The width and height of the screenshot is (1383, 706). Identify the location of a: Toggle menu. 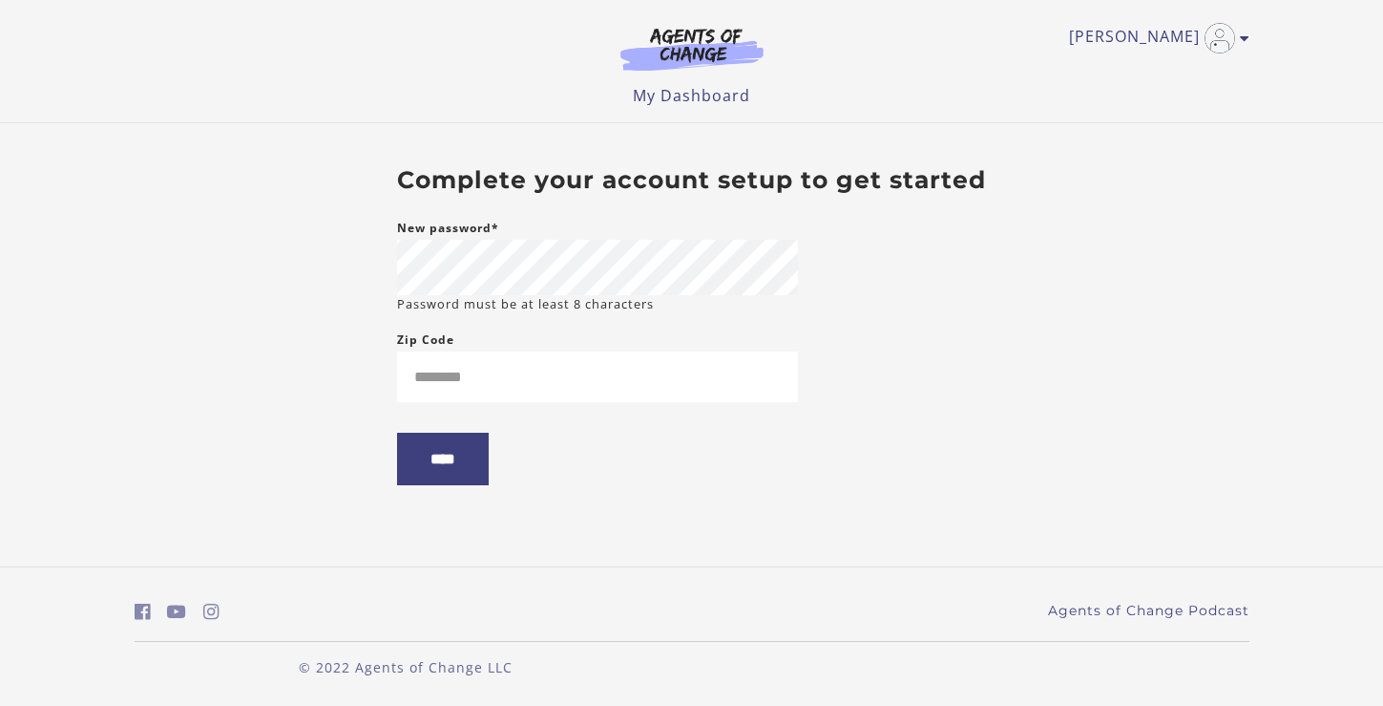
(1154, 38).